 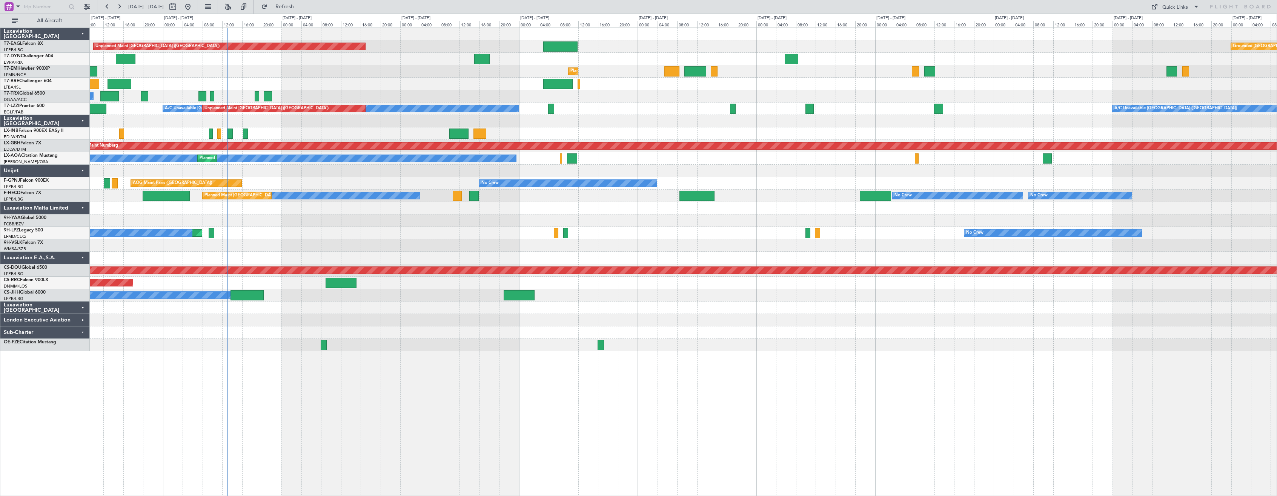 I want to click on a: T7-DYNChallenger 604, so click(x=28, y=56).